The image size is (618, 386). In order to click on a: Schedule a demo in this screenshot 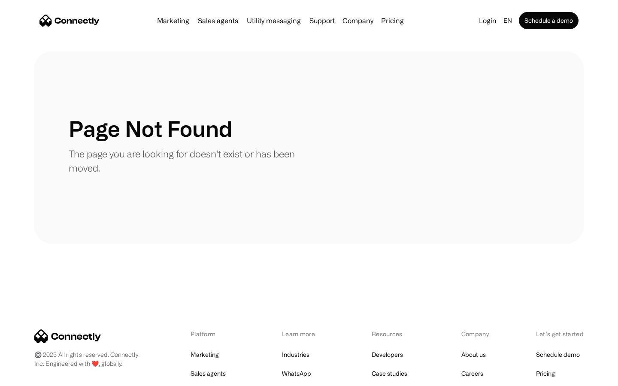, I will do `click(548, 21)`.